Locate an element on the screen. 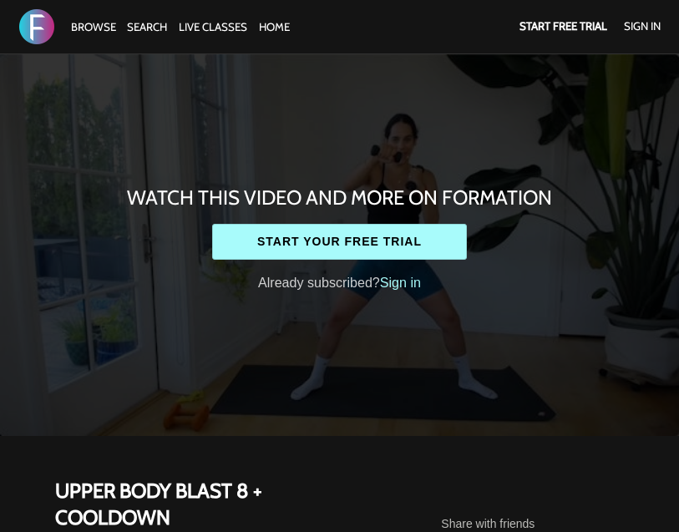 The height and width of the screenshot is (532, 679). a: HOME is located at coordinates (274, 27).